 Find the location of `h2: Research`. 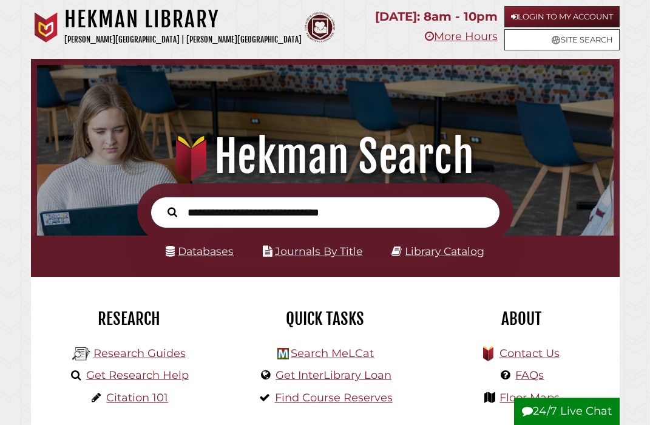

h2: Research is located at coordinates (129, 318).